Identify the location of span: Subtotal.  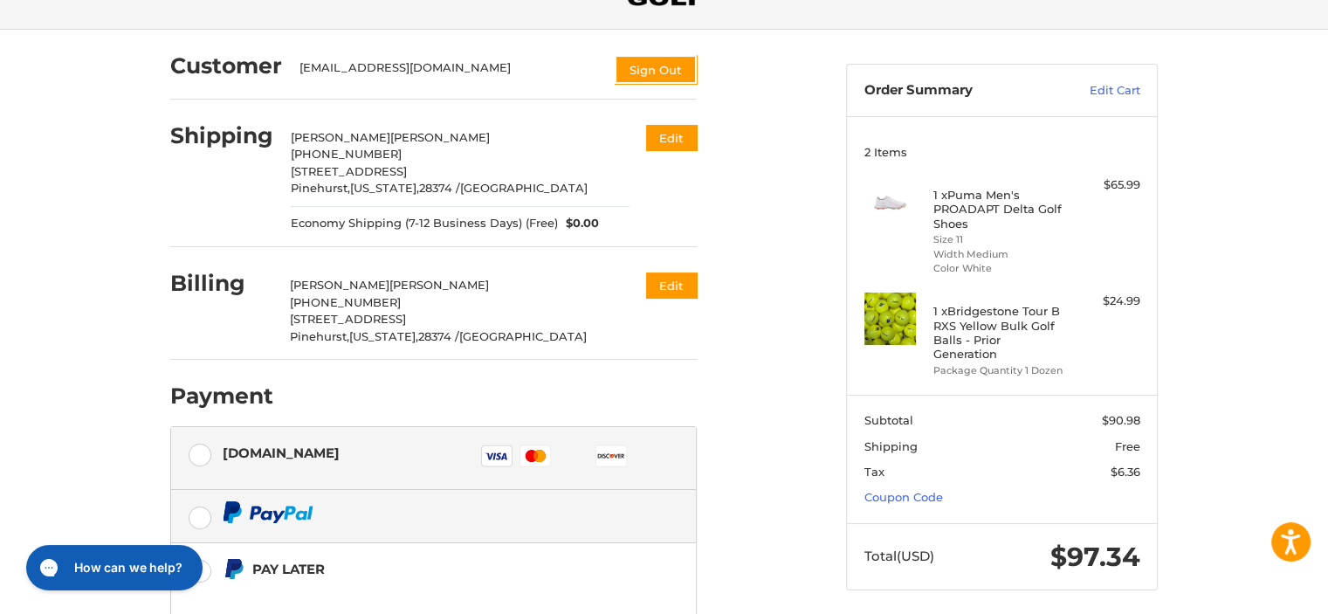
(889, 420).